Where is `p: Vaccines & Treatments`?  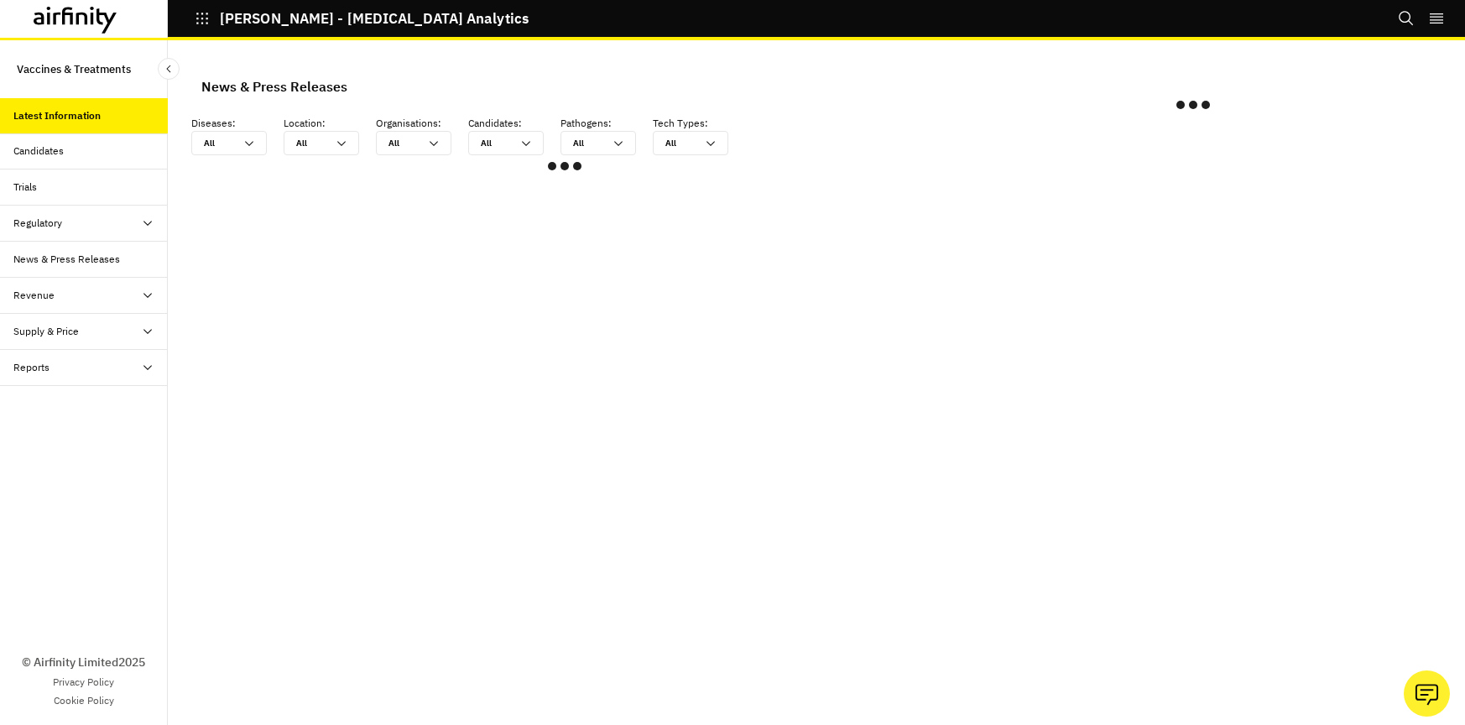 p: Vaccines & Treatments is located at coordinates (74, 69).